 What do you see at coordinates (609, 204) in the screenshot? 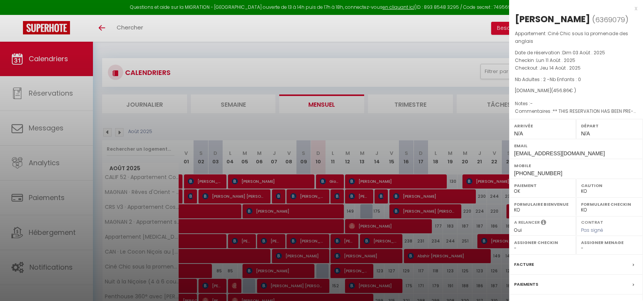
I see `label: Formulaire Checkin` at bounding box center [609, 204].